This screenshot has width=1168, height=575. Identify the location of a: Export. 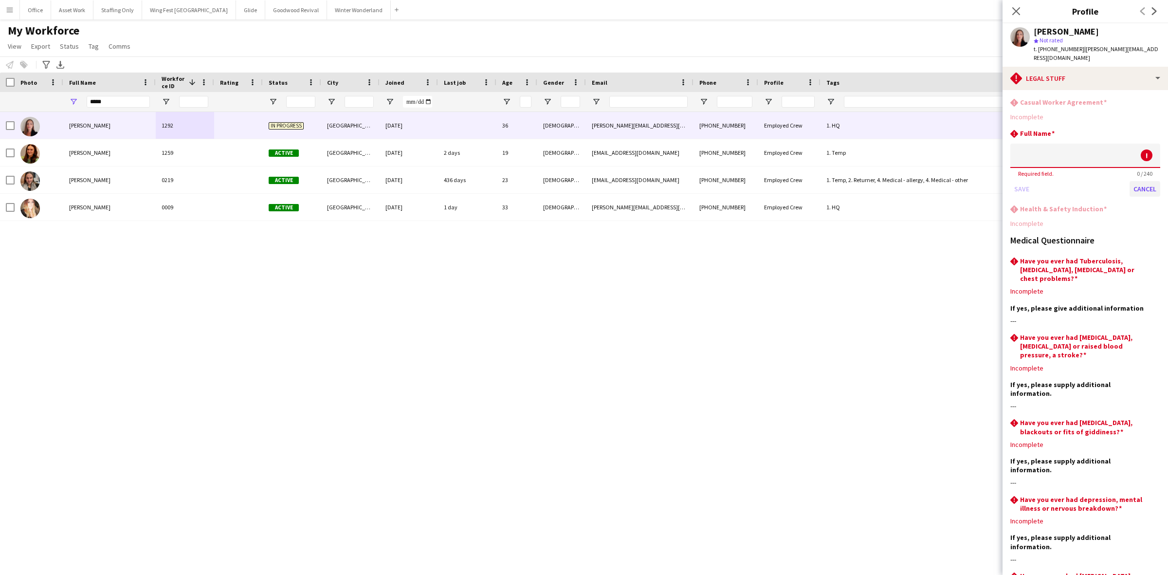
(40, 46).